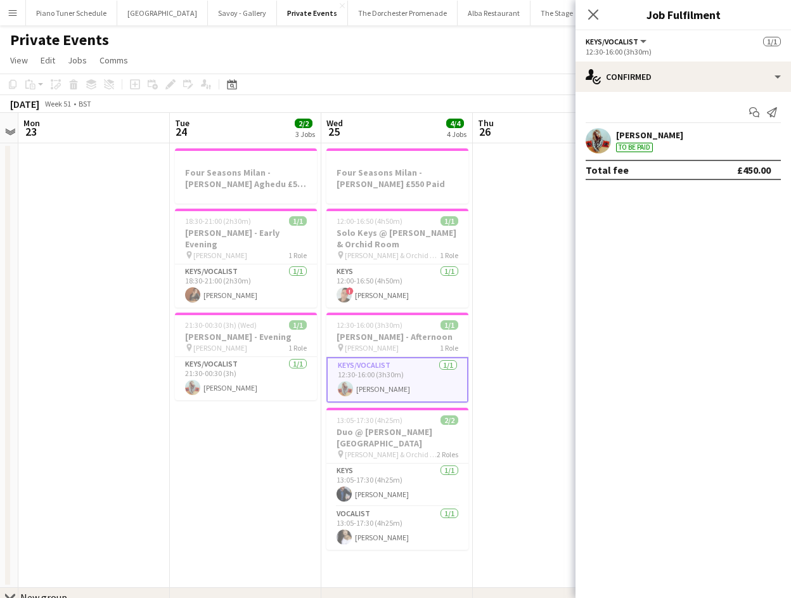 The image size is (791, 598). I want to click on div: 3 Jobs, so click(305, 134).